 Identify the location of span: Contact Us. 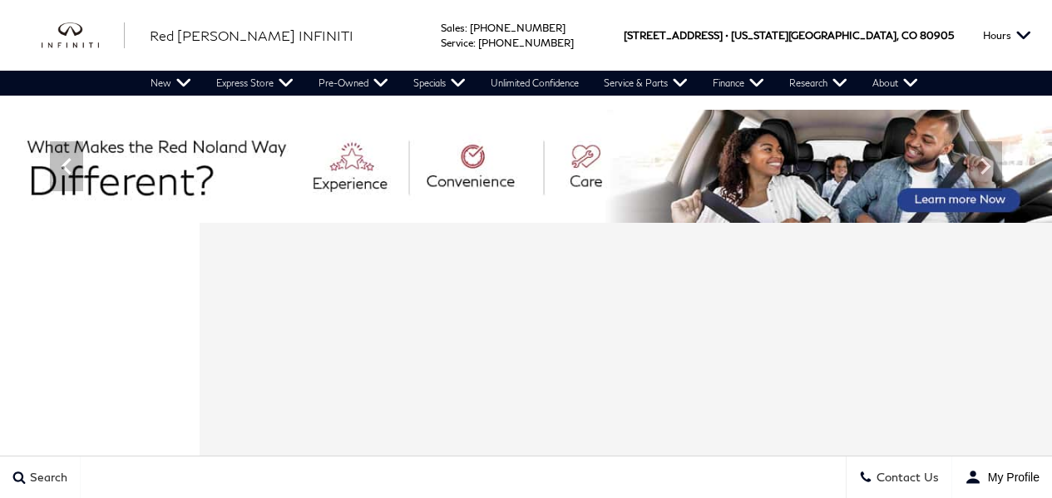
(906, 477).